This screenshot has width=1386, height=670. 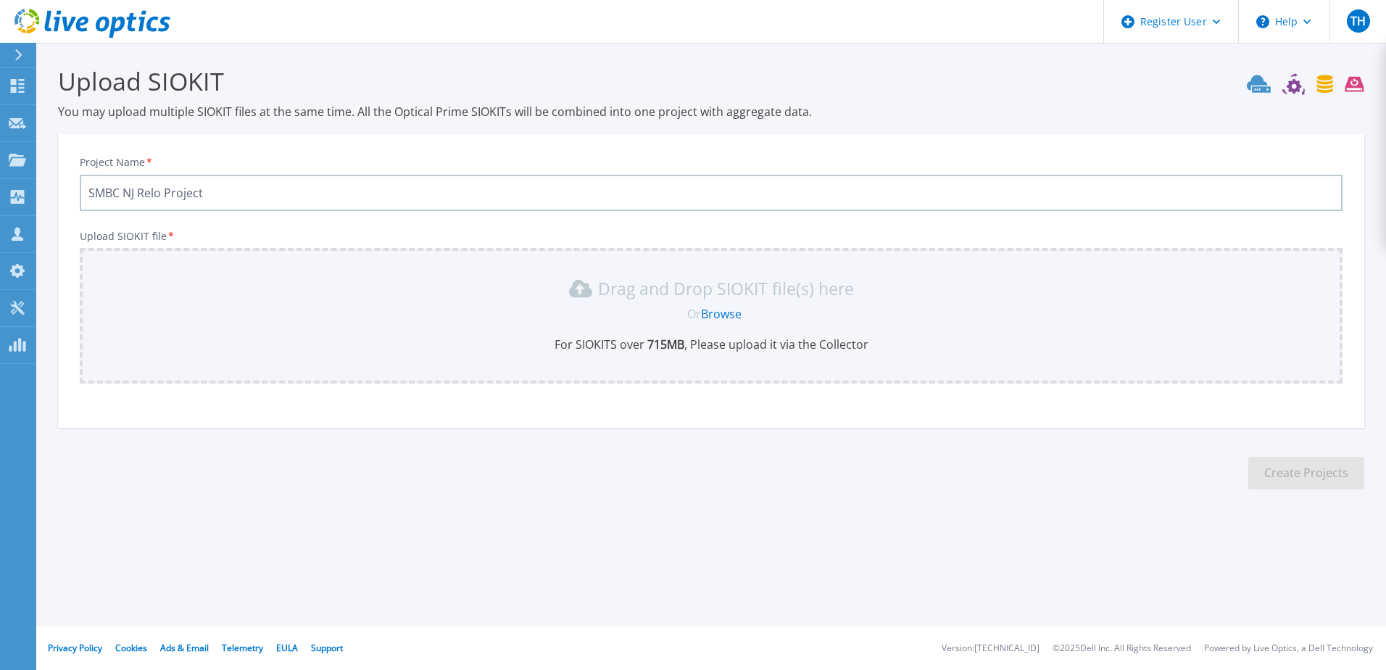 I want to click on input: Enter Project Name, so click(x=711, y=193).